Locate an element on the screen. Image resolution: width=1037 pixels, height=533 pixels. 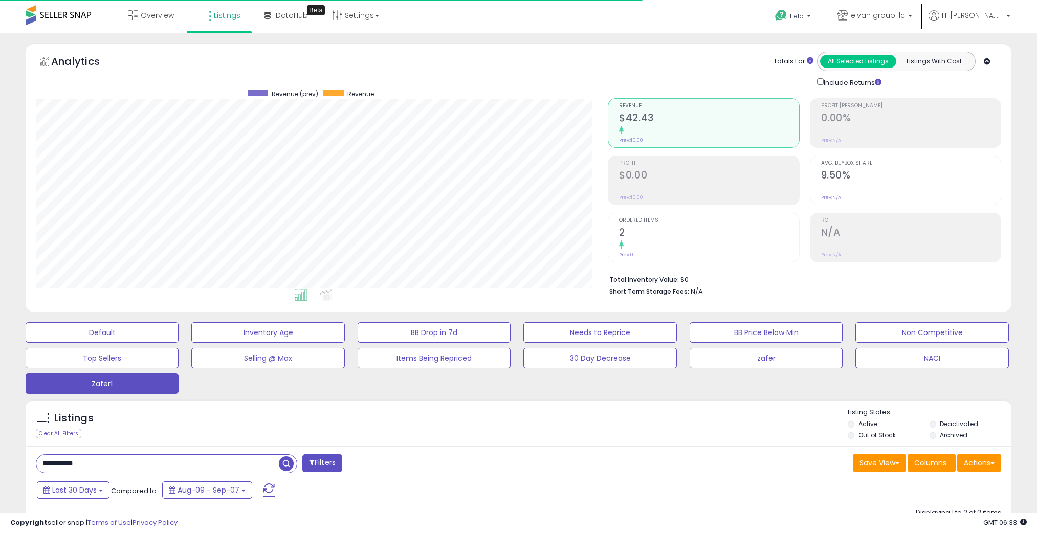
button: Selling @ Max is located at coordinates (268, 358).